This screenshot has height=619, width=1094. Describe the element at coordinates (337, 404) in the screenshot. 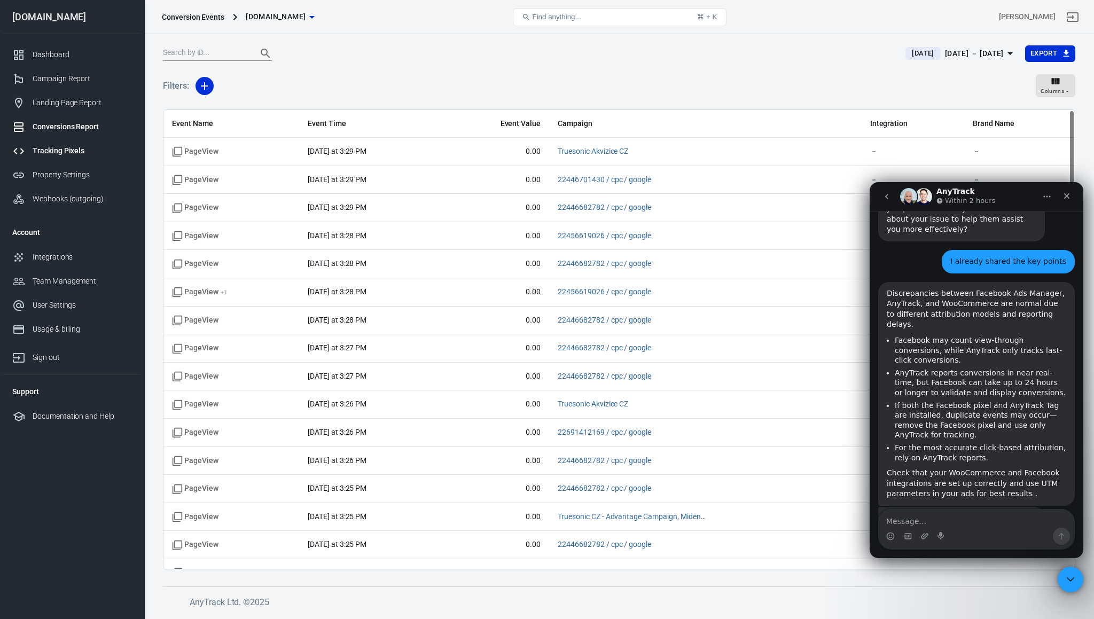

I see `time: 2025-09-01T15:26:48+02:00` at that location.